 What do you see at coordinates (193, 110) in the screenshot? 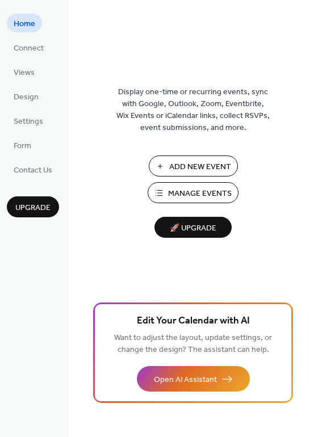
I see `span: Display one-time or recurring events, sync with Google, Outlook, Zoom, Eventbrite, Wix Events or ...` at bounding box center [193, 110].